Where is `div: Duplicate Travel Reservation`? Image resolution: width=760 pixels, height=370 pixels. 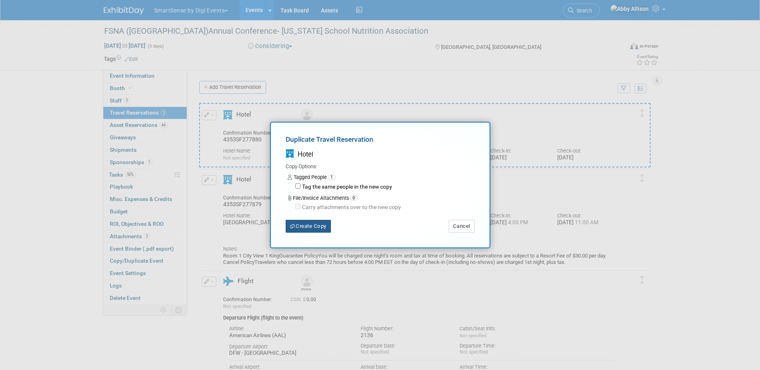
div: Duplicate Travel Reservation is located at coordinates (380, 141).